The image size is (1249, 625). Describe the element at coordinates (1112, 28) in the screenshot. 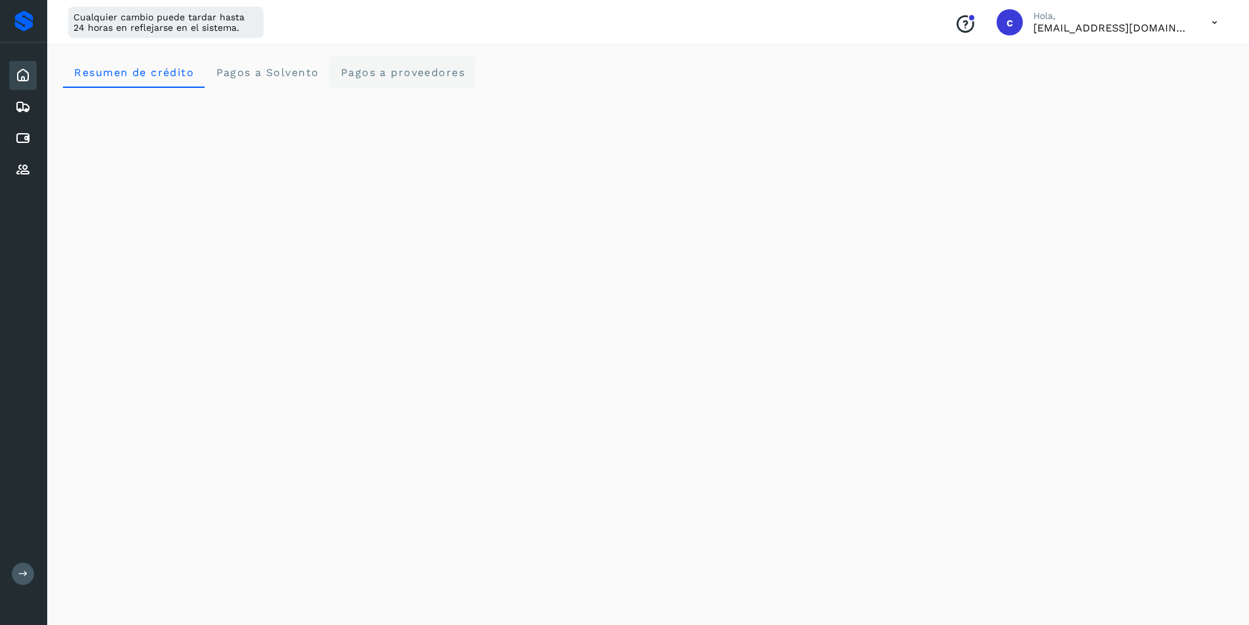

I see `p: contabilidad5@easo.com` at that location.